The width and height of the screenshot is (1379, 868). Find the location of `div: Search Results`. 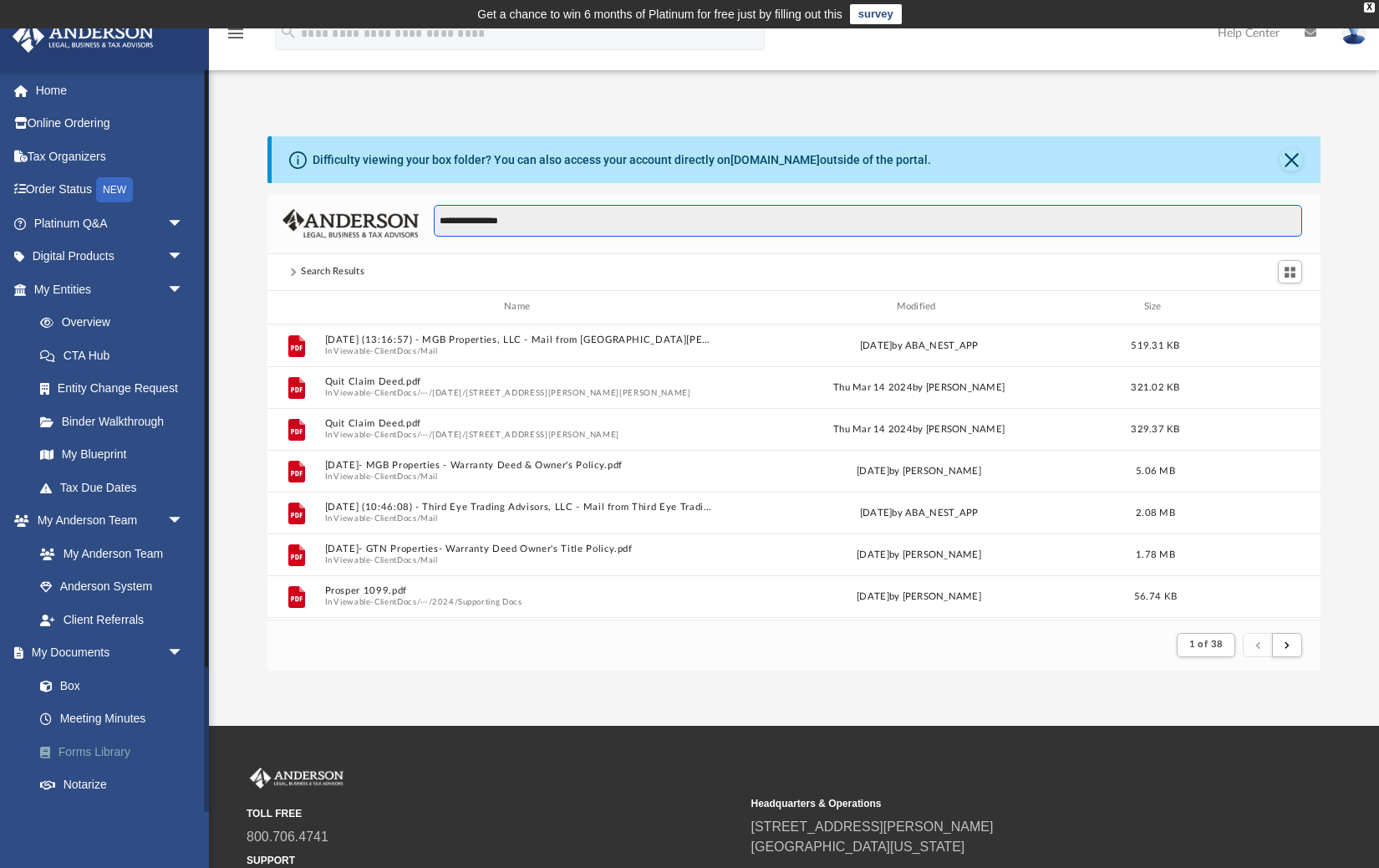

div: Search Results is located at coordinates (332, 272).